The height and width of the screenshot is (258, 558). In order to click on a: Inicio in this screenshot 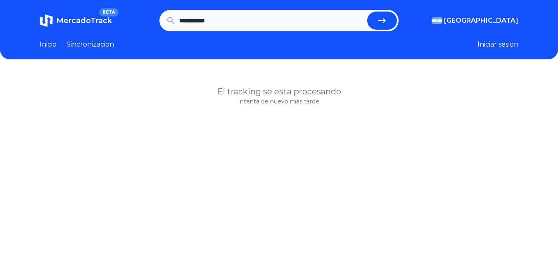, I will do `click(48, 45)`.